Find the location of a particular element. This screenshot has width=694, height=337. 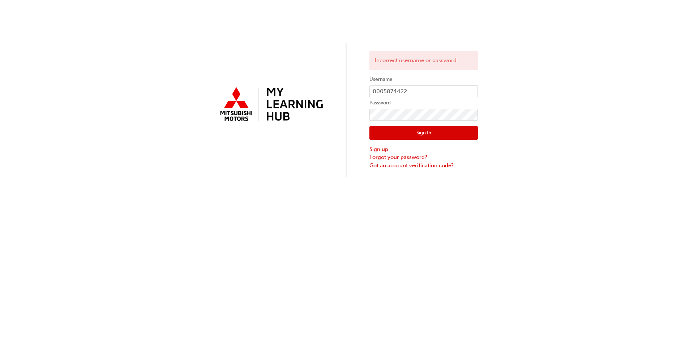

input: Username is located at coordinates (424, 92).